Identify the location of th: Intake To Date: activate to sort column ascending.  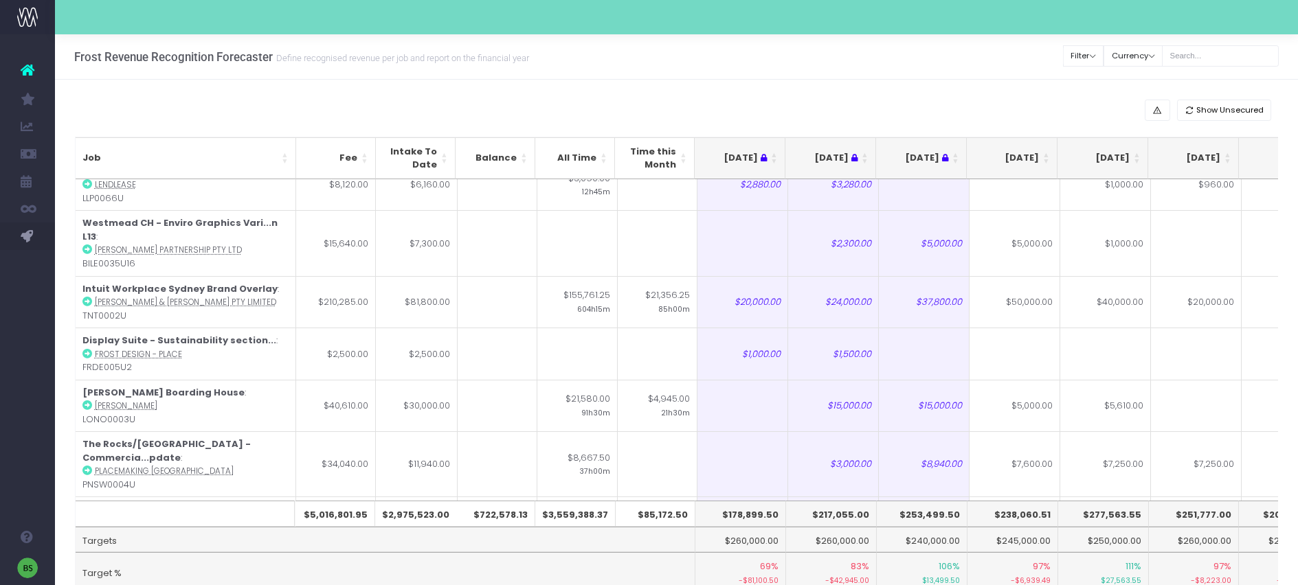
(416, 158).